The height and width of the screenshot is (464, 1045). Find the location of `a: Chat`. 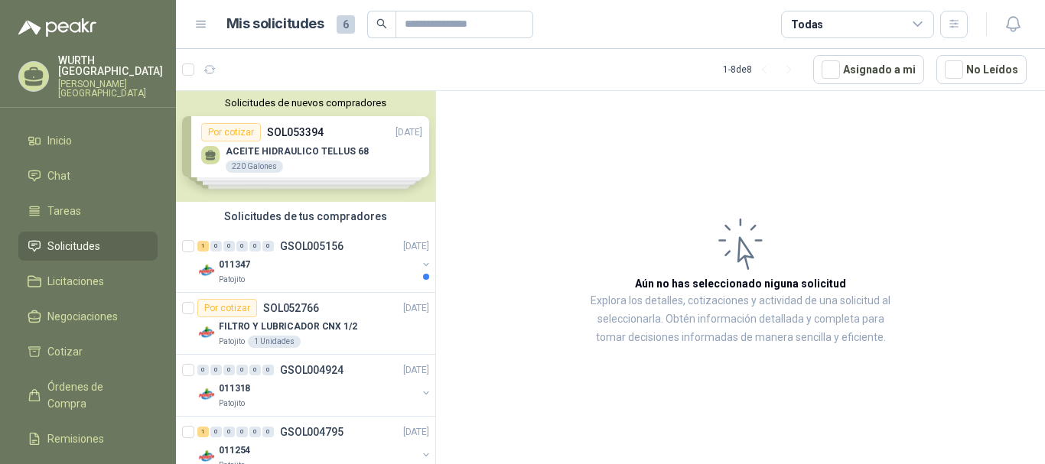

a: Chat is located at coordinates (88, 176).